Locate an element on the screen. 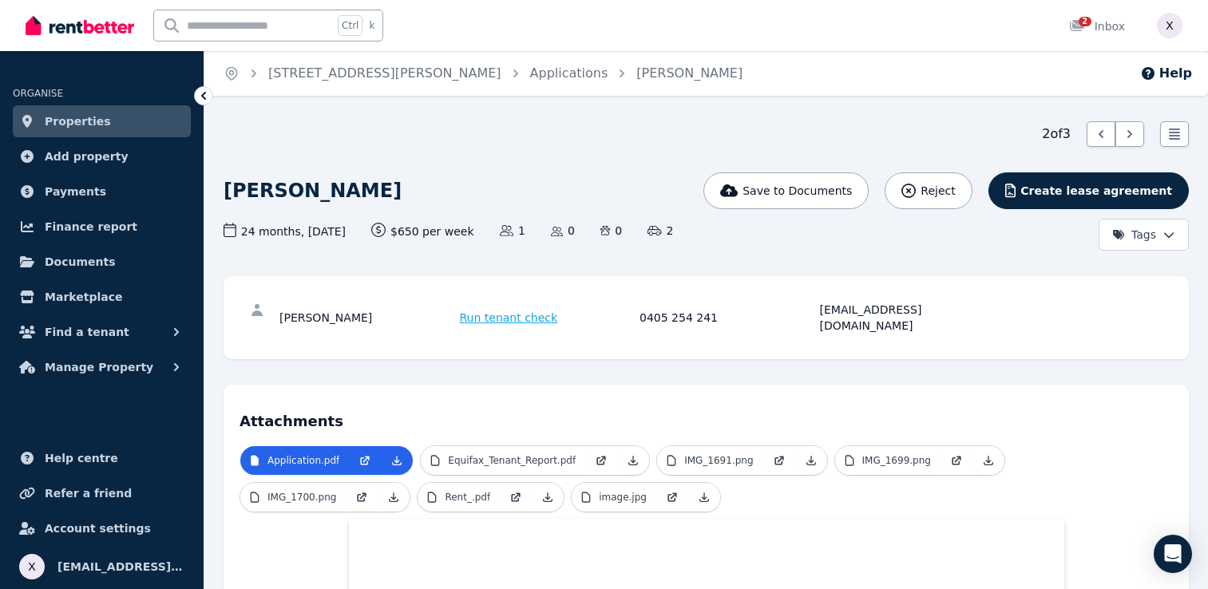 The width and height of the screenshot is (1208, 589). div: Inbox is located at coordinates (1097, 26).